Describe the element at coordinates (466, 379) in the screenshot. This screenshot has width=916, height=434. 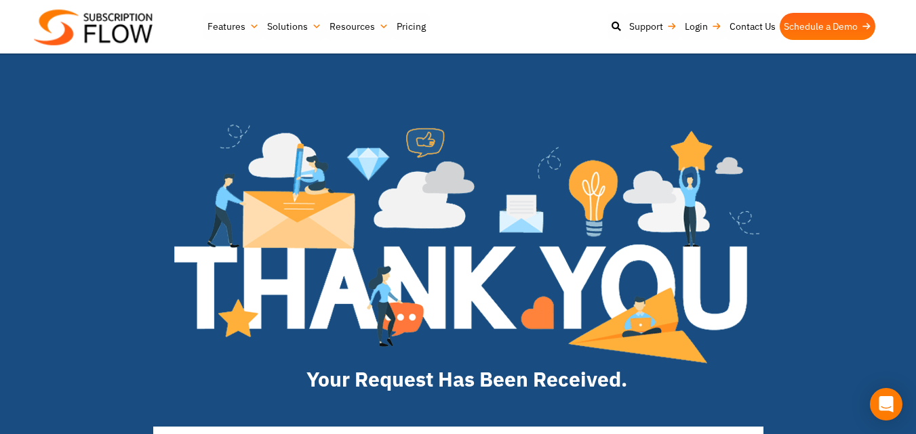
I see `strong: Your Request Has Been Received.` at that location.